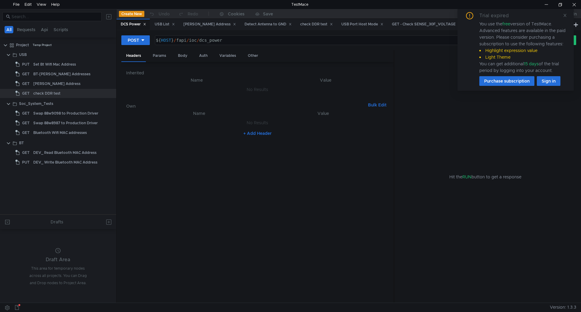  I want to click on div: DCS Power, so click(133, 24).